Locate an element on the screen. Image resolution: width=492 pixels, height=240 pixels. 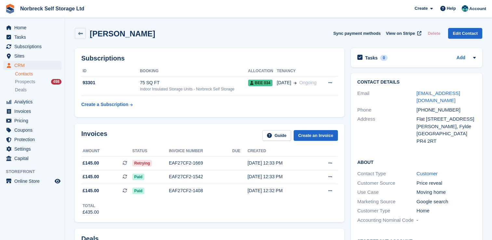
th: Due is located at coordinates (239, 151).